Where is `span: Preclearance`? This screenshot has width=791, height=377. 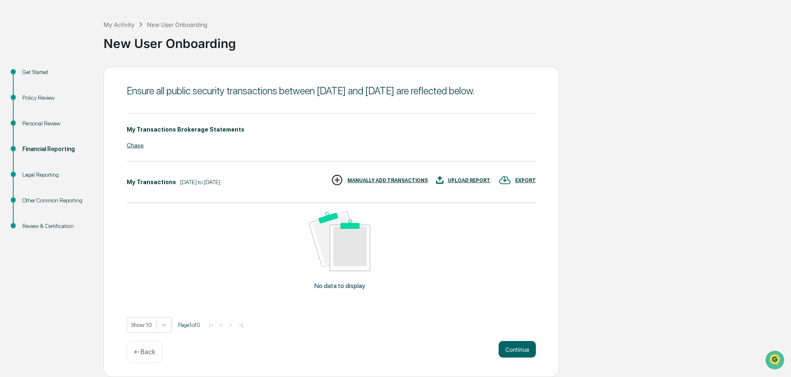
span: Preclearance is located at coordinates (35, 109).